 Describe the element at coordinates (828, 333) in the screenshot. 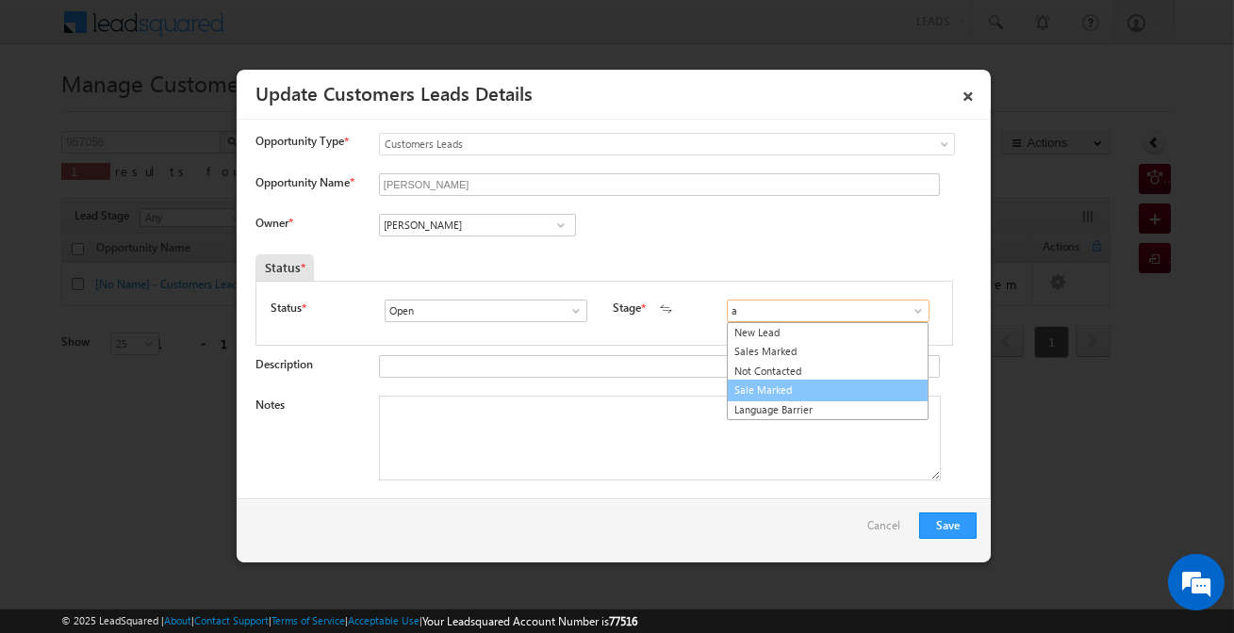

I see `a: New Lead` at that location.